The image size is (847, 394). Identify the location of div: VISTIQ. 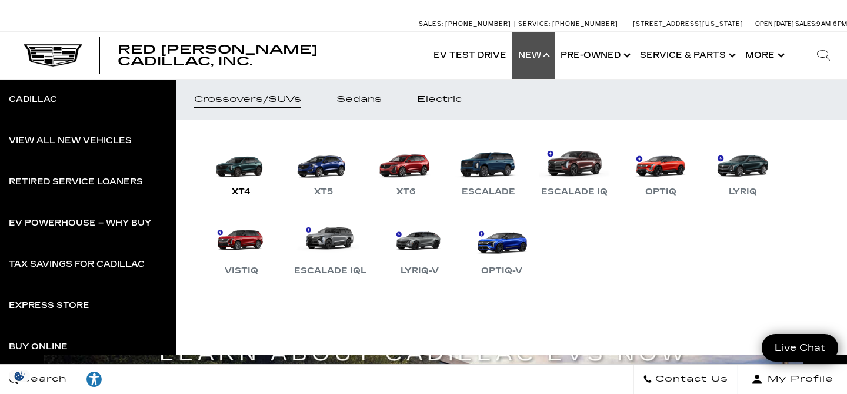
(241, 271).